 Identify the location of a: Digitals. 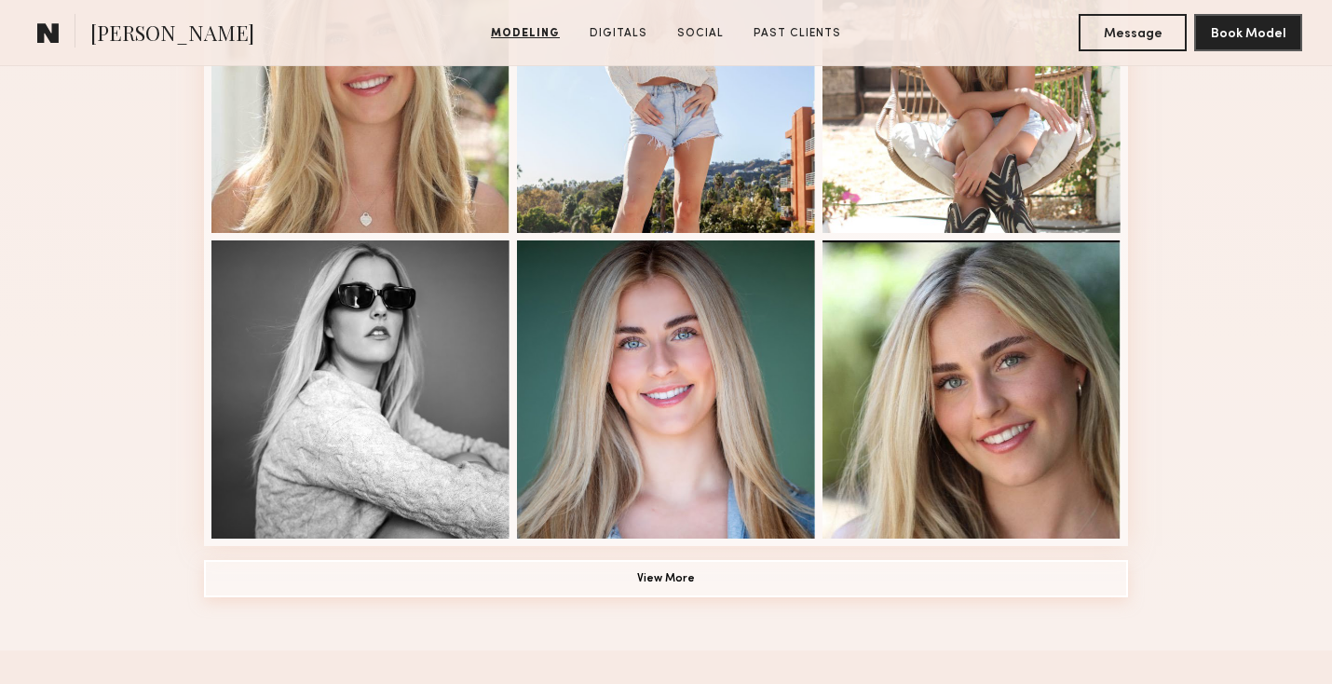
(619, 34).